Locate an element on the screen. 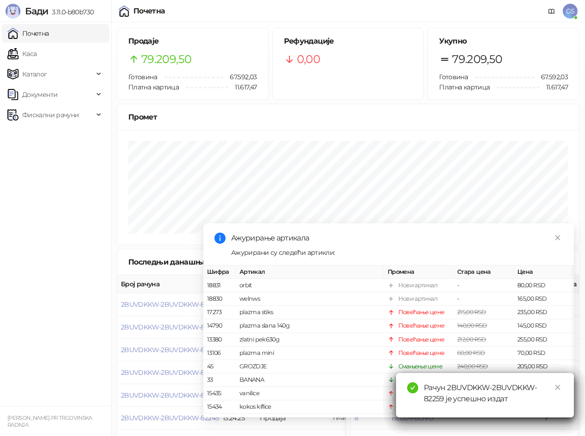 This screenshot has height=436, width=585. td: 8291 is located at coordinates (219, 420).